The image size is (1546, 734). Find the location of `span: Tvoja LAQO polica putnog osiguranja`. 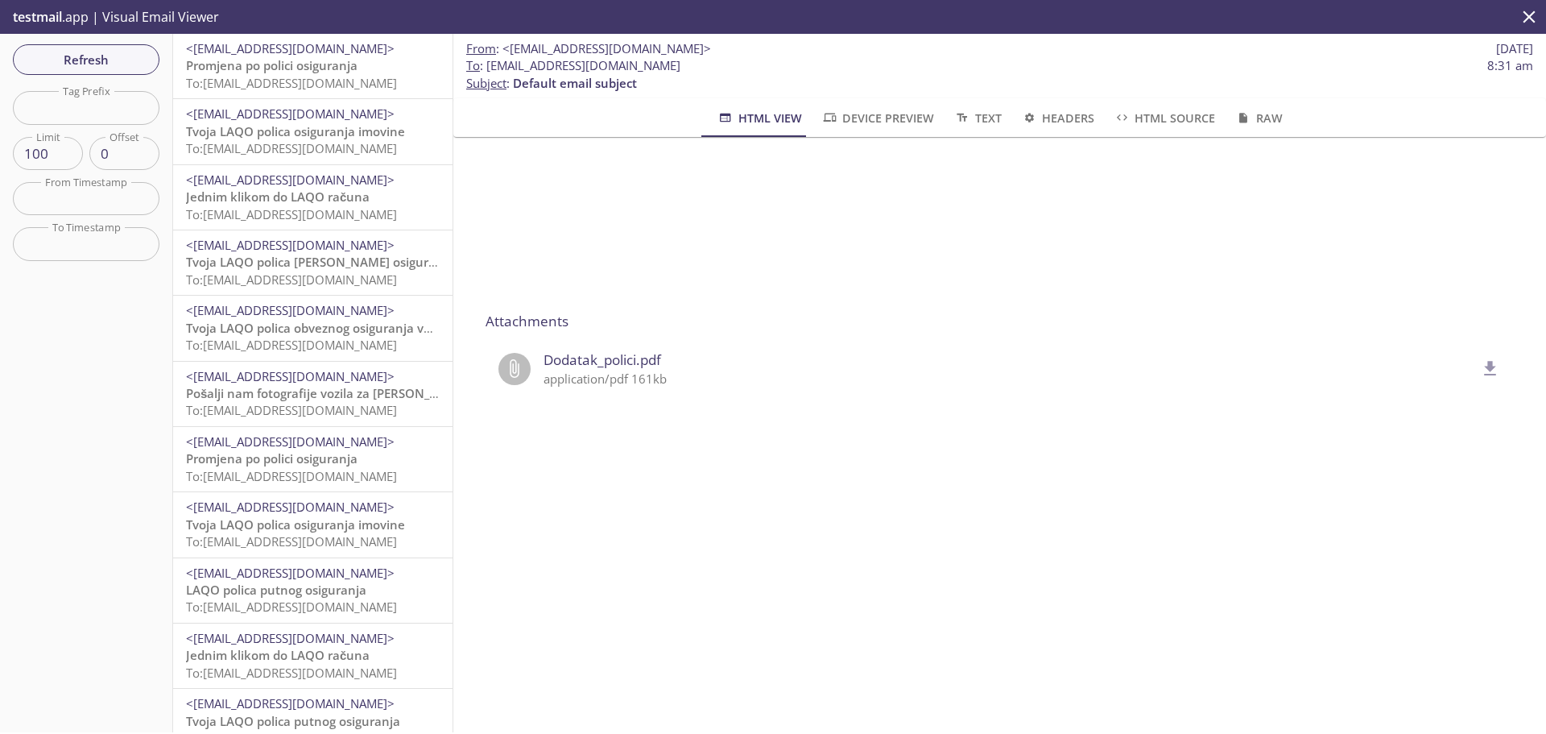

span: Tvoja LAQO polica putnog osiguranja is located at coordinates (293, 721).